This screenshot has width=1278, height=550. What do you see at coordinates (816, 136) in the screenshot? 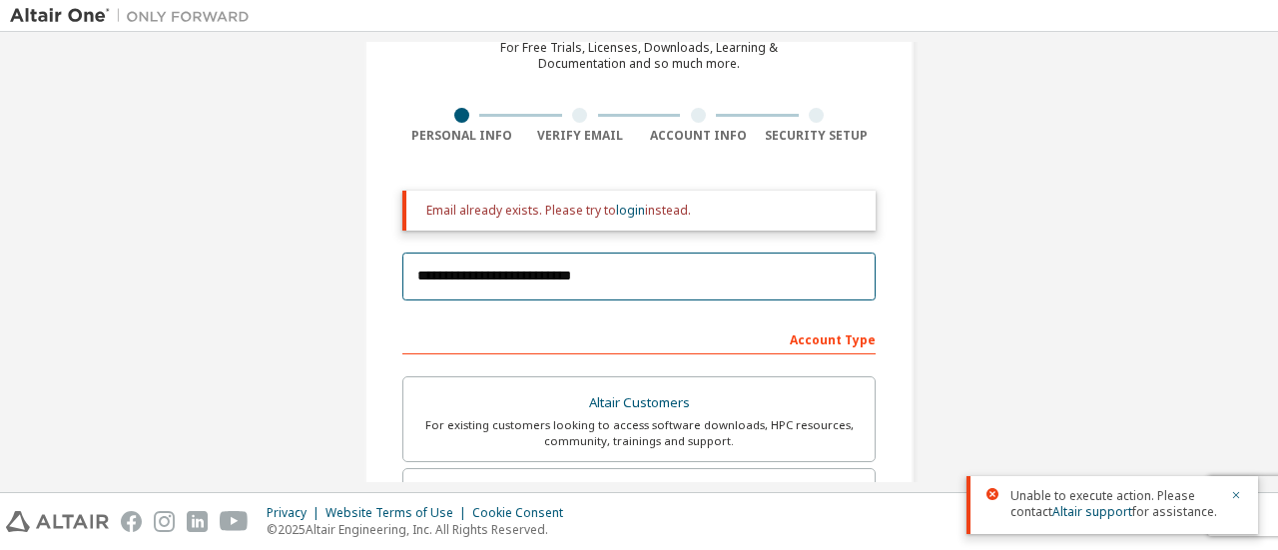
I see `div: Security Setup` at bounding box center [816, 136].